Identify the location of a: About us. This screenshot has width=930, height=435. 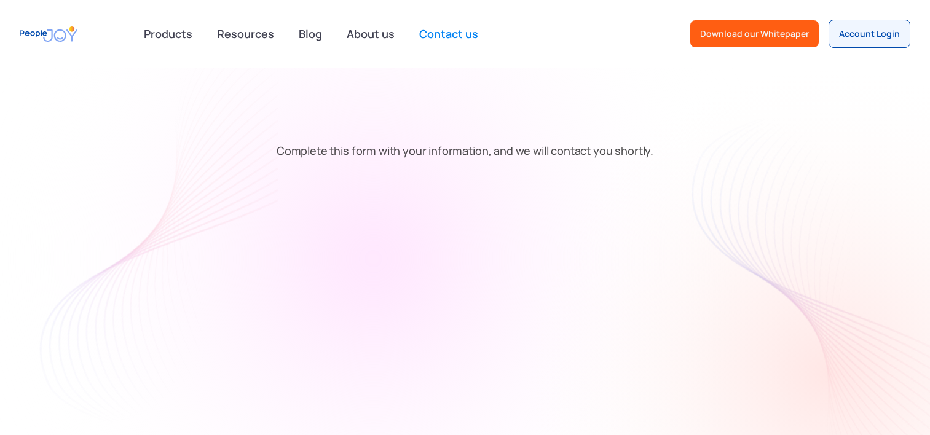
(371, 34).